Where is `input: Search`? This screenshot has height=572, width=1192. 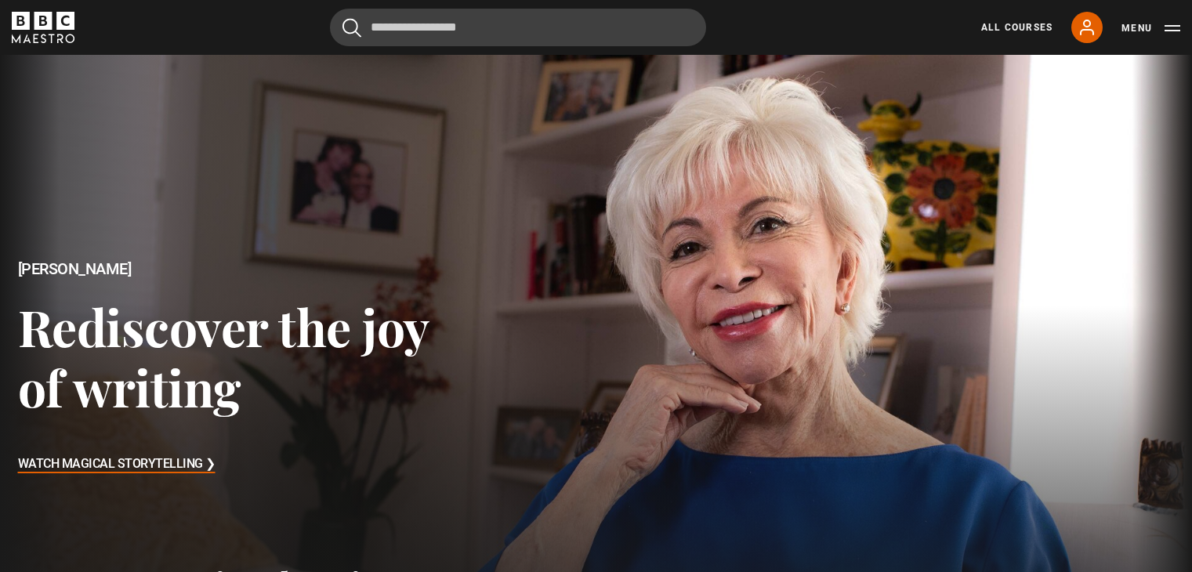 input: Search is located at coordinates (518, 27).